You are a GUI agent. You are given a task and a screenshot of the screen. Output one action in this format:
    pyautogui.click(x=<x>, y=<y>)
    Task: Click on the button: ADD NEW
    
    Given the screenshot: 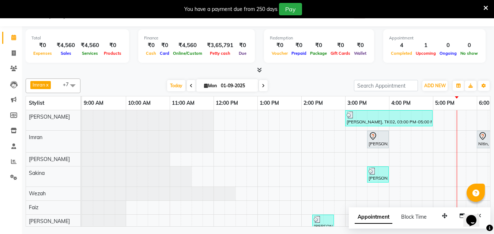 What is the action you would take?
    pyautogui.click(x=435, y=86)
    